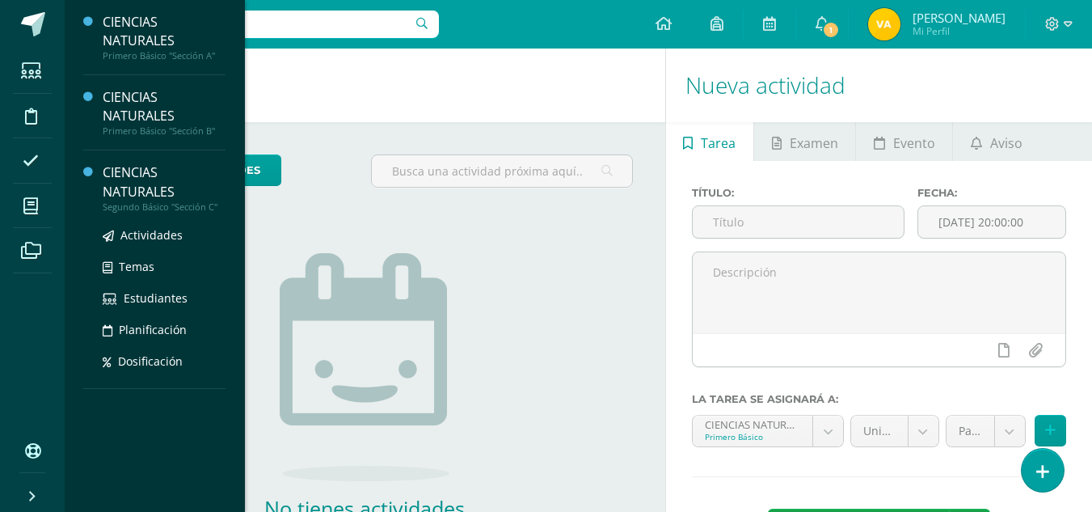 This screenshot has height=512, width=1092. What do you see at coordinates (164, 297) in the screenshot?
I see `a: Estudiantes` at bounding box center [164, 297].